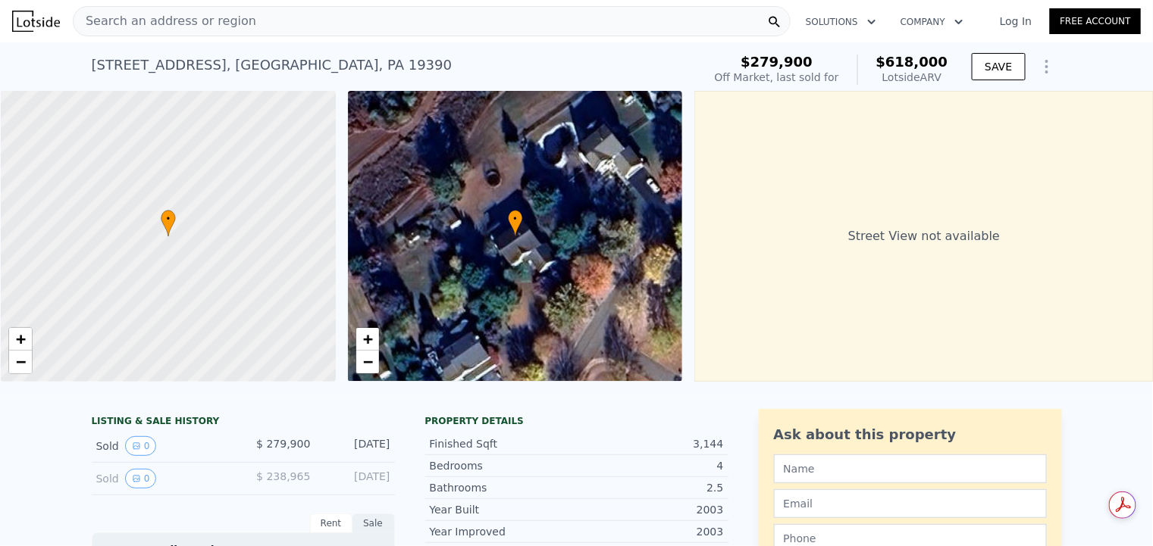 This screenshot has height=546, width=1153. What do you see at coordinates (374, 524) in the screenshot?
I see `div: Sale` at bounding box center [374, 524].